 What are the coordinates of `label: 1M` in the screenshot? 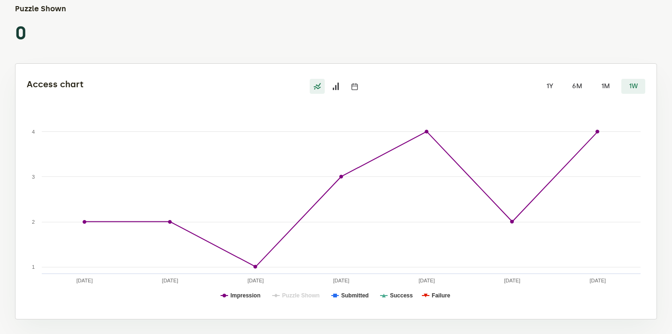 It's located at (605, 86).